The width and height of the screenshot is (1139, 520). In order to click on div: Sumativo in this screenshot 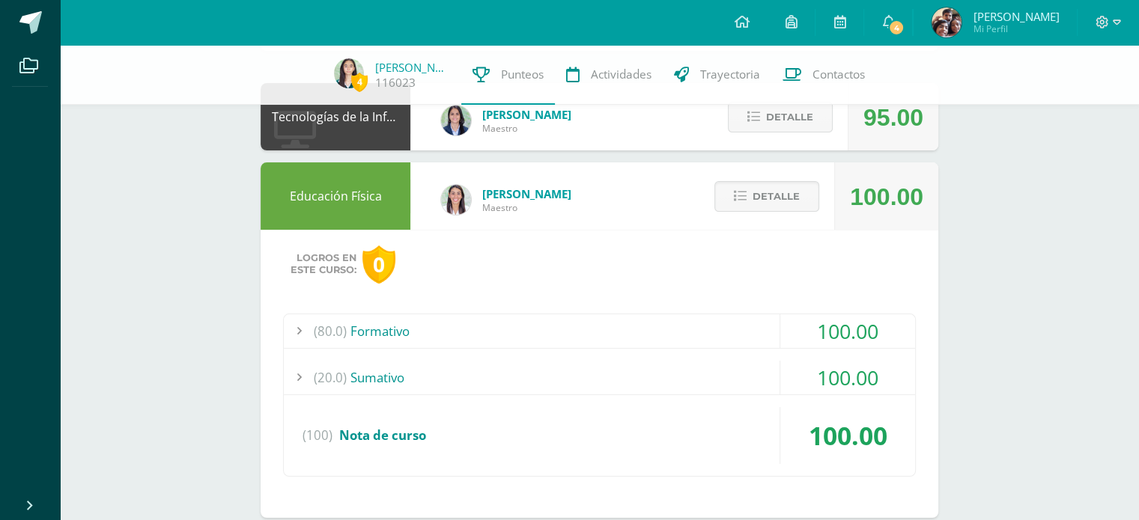, I will do `click(599, 377)`.